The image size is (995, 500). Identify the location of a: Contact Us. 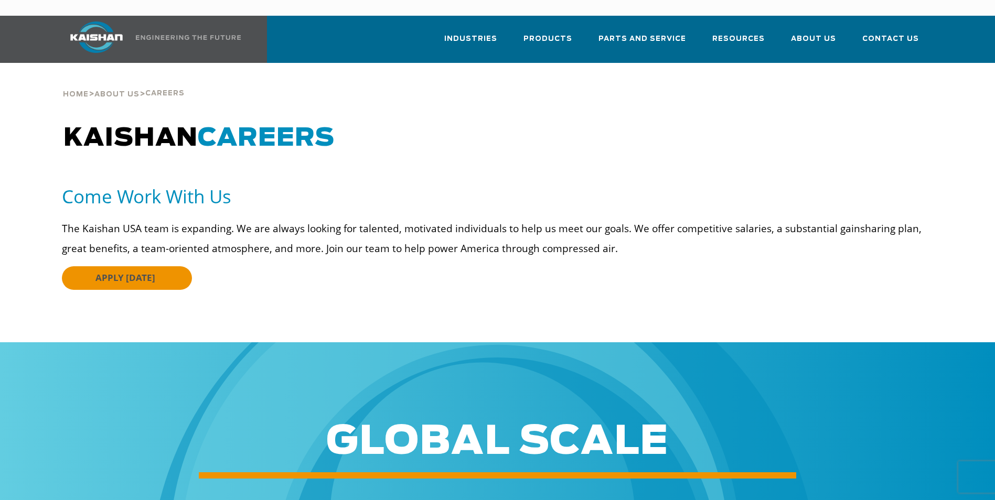
(891, 43).